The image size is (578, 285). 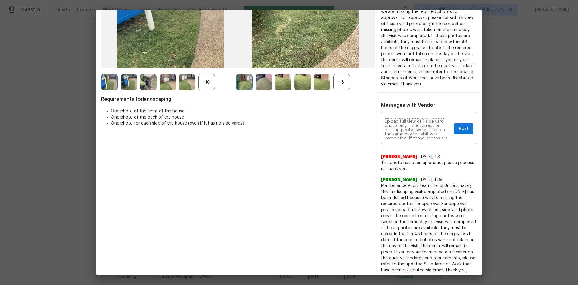 What do you see at coordinates (429, 166) in the screenshot?
I see `span: The photo has been uploaded, please process it. Thank you.` at bounding box center [429, 166].